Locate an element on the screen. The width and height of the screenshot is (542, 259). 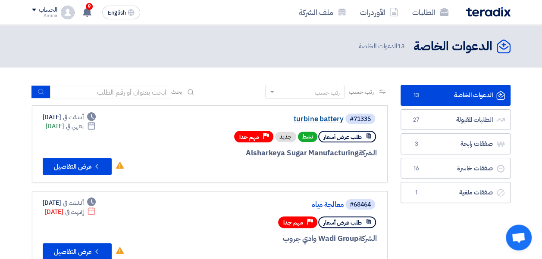
div: Alsharkeya Sugar Manufacturing is located at coordinates (273, 153).